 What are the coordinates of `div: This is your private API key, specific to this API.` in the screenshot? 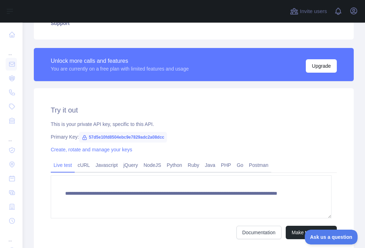 It's located at (194, 124).